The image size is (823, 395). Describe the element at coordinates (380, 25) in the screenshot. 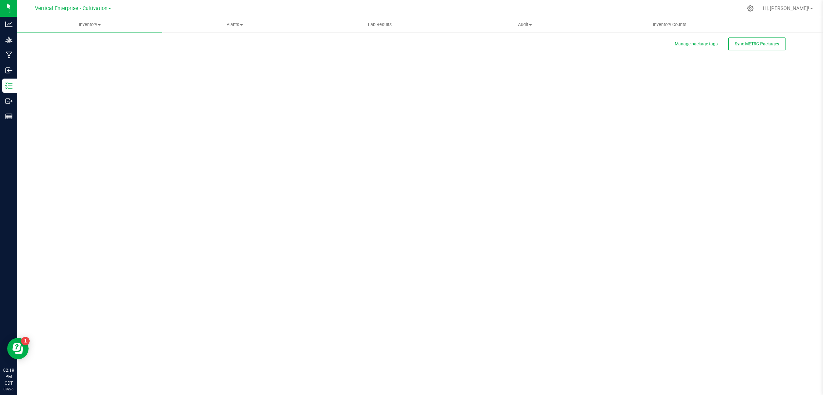

I see `a: Lab Results` at that location.